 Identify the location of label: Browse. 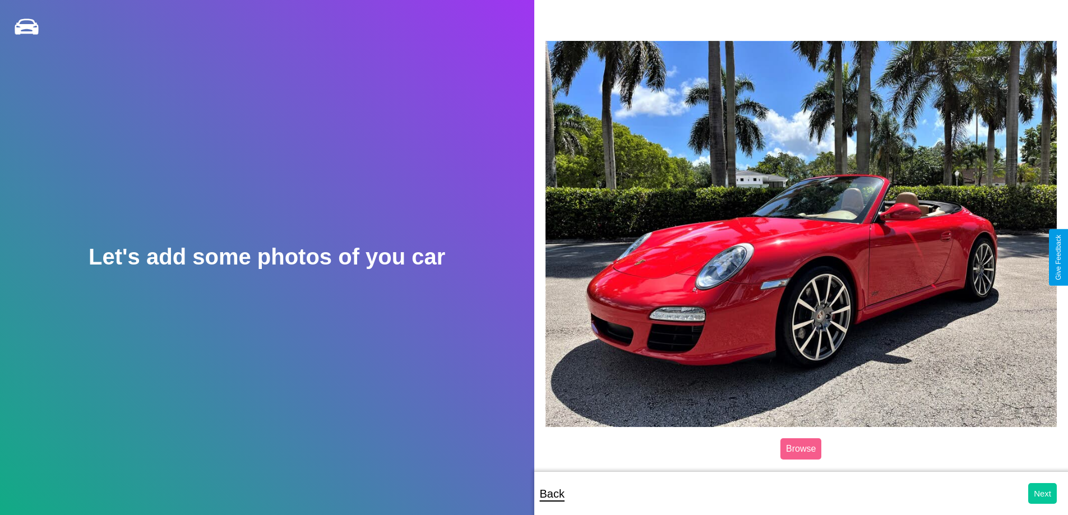
(801, 449).